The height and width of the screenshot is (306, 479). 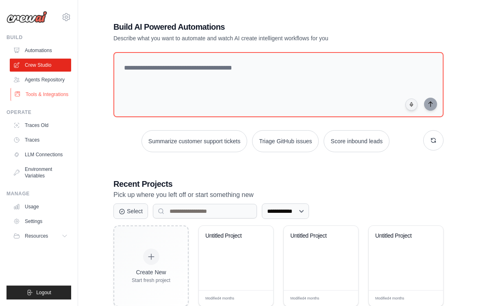 What do you see at coordinates (40, 65) in the screenshot?
I see `a: Crew Studio` at bounding box center [40, 65].